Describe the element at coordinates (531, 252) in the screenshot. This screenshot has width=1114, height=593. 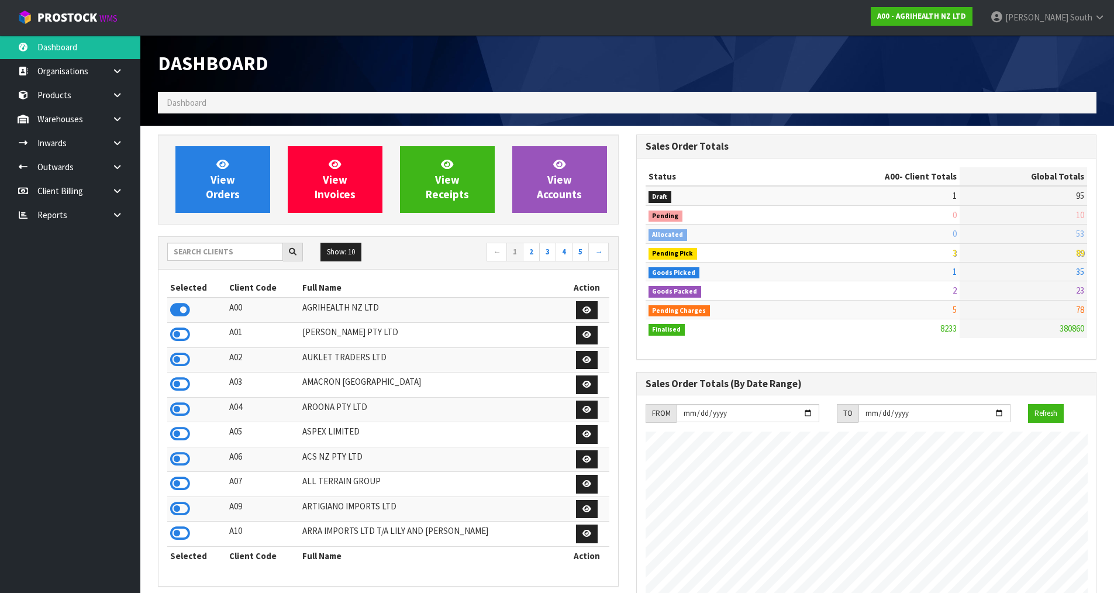
I see `a: 2` at that location.